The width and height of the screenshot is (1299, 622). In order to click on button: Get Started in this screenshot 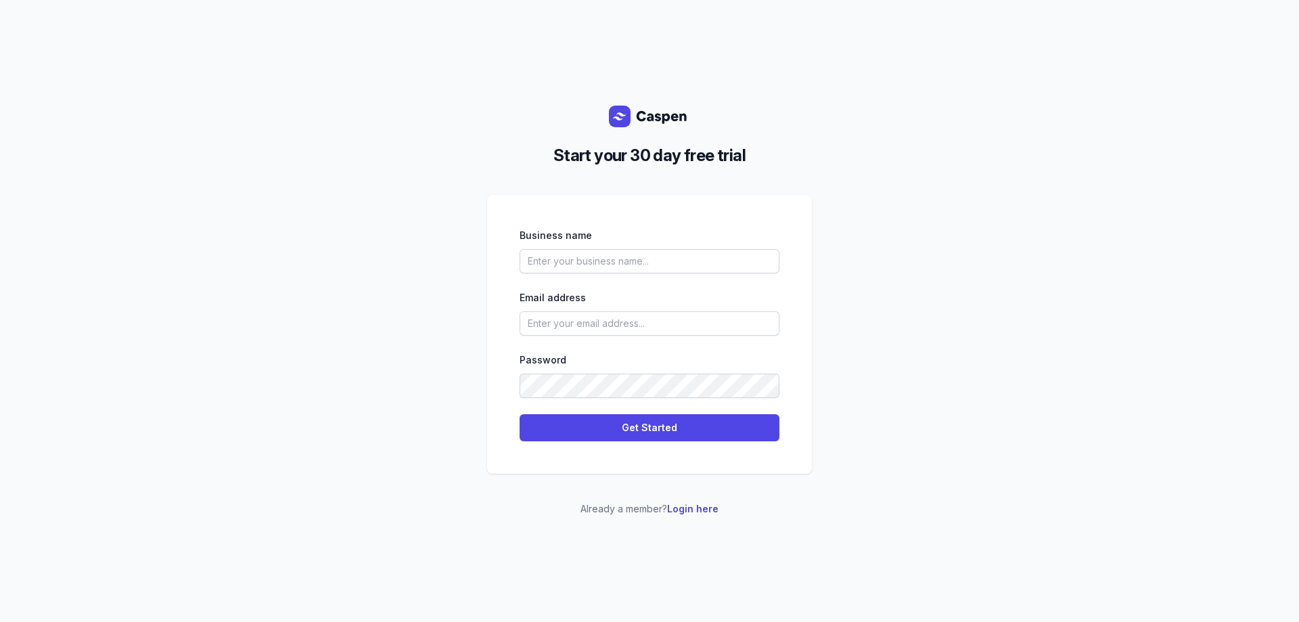, I will do `click(650, 428)`.